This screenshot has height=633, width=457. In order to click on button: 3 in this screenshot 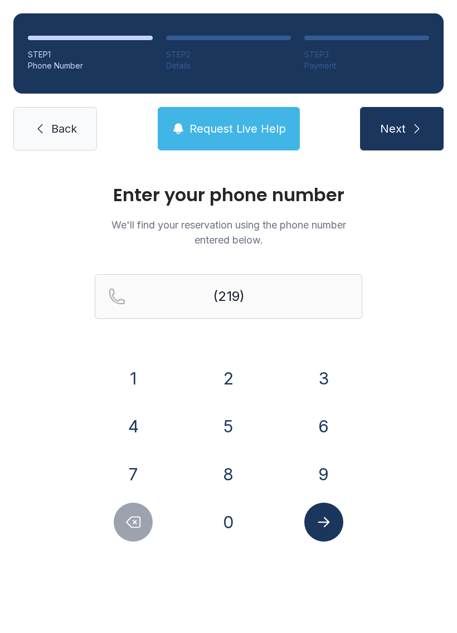, I will do `click(324, 378)`.